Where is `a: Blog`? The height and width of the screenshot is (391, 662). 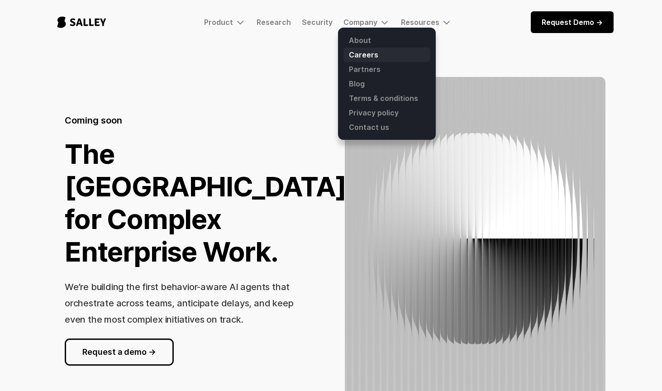 a: Blog is located at coordinates (387, 84).